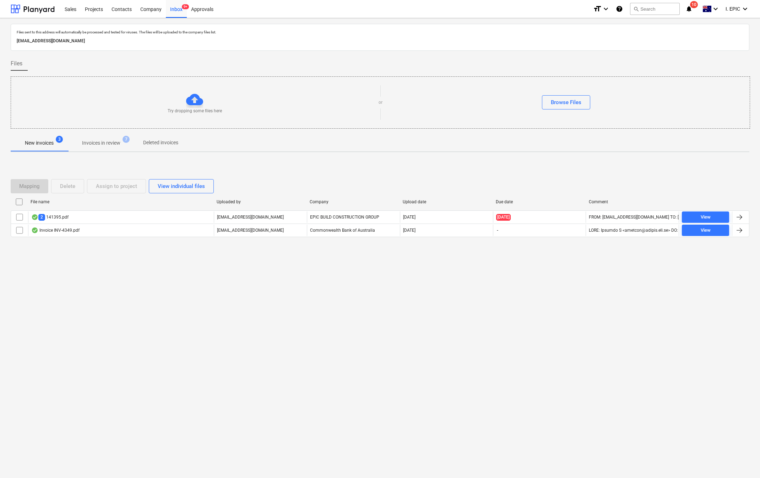 The height and width of the screenshot is (478, 760). What do you see at coordinates (126, 139) in the screenshot?
I see `span: 7` at bounding box center [126, 139].